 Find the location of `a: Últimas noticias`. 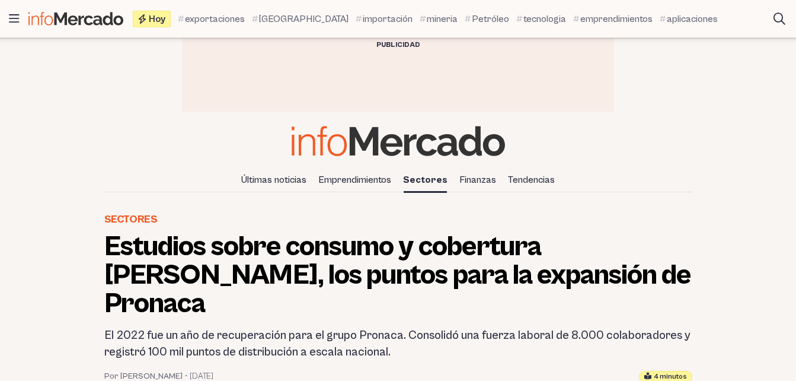

a: Últimas noticias is located at coordinates (274, 180).